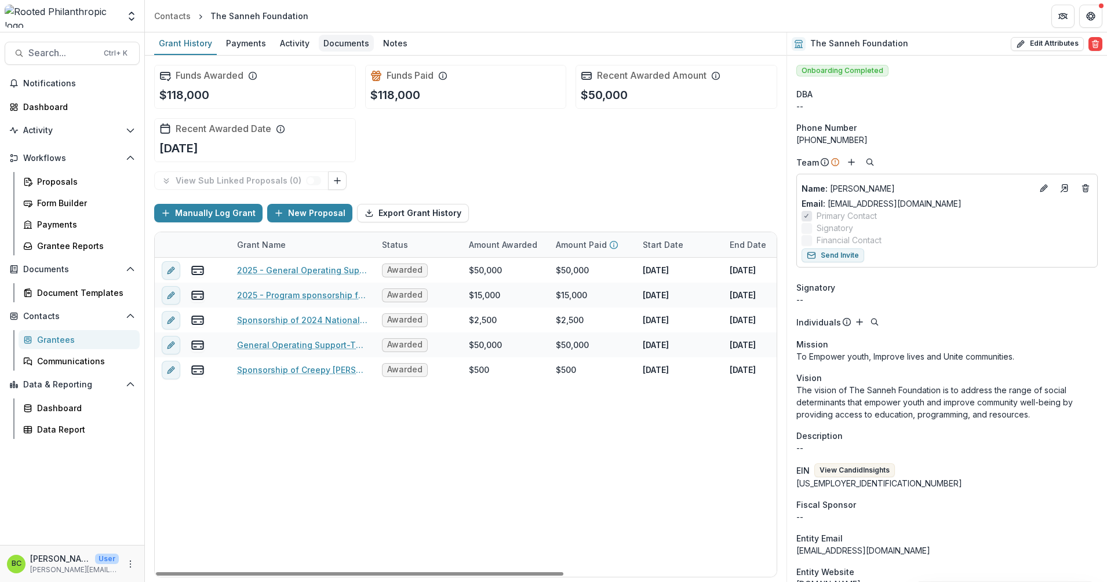 This screenshot has width=1107, height=582. I want to click on a: Contacts, so click(172, 16).